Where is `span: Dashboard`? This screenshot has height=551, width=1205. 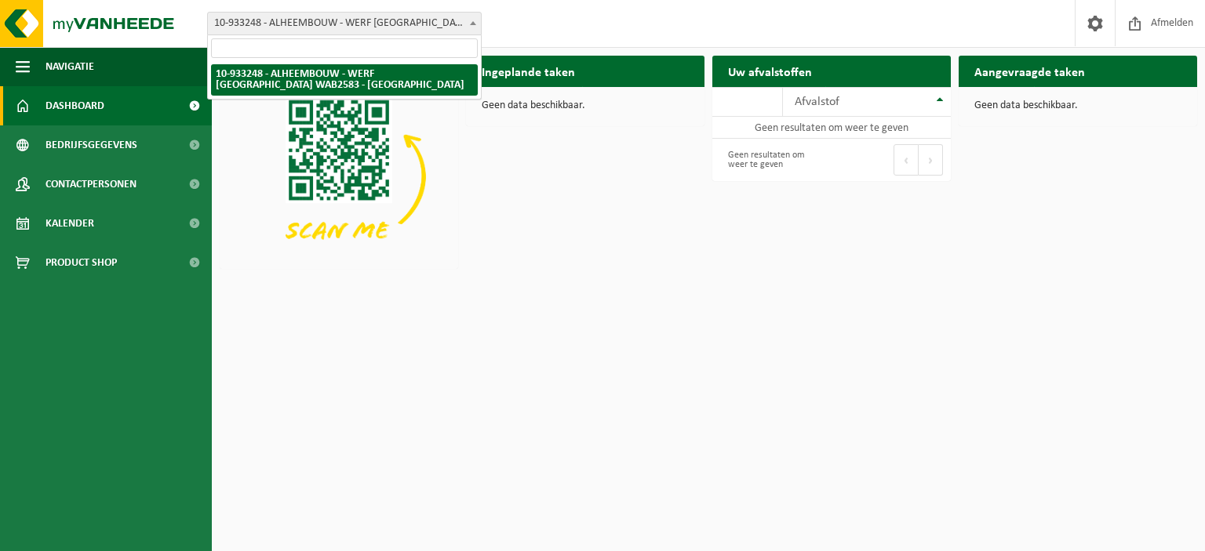 span: Dashboard is located at coordinates (75, 106).